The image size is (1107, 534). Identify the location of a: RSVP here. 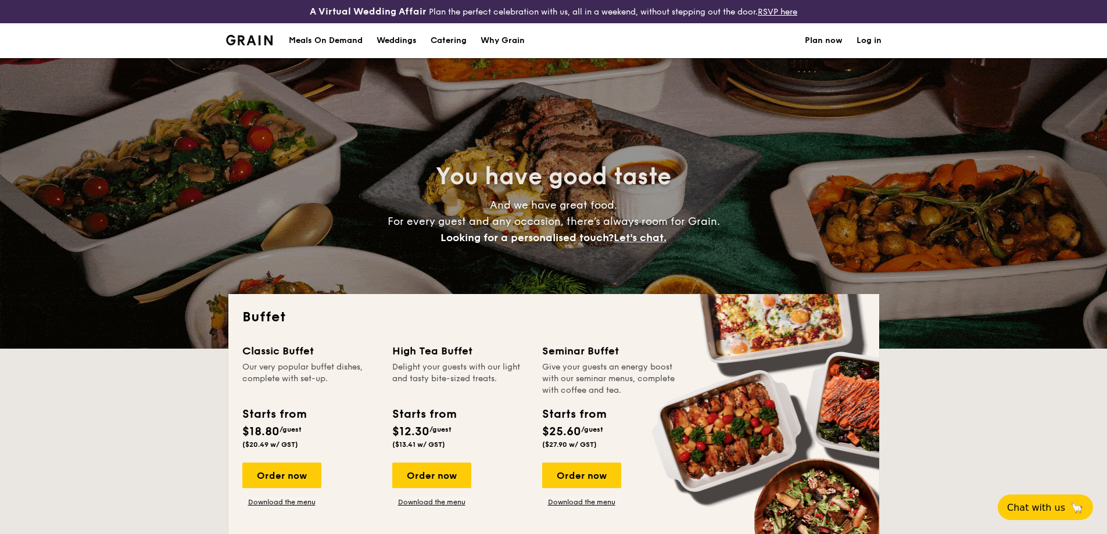
(777, 12).